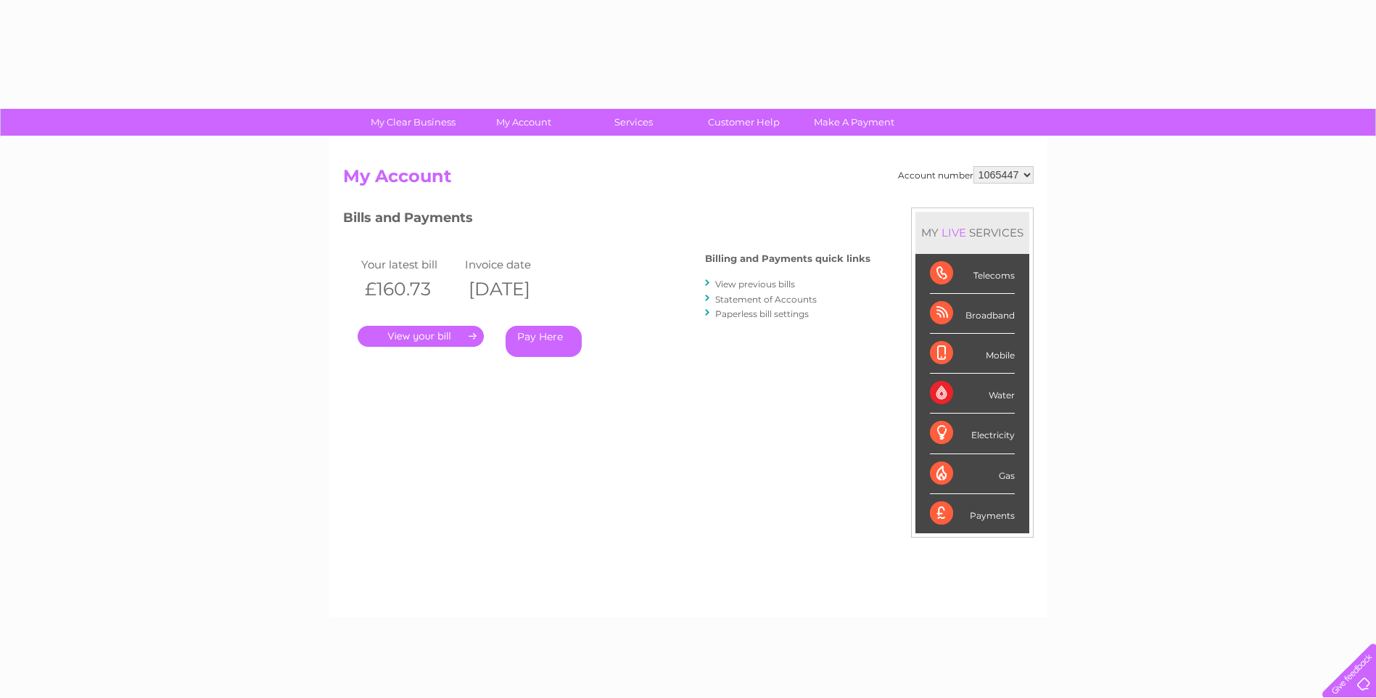  What do you see at coordinates (972, 433) in the screenshot?
I see `div: Electricity` at bounding box center [972, 433].